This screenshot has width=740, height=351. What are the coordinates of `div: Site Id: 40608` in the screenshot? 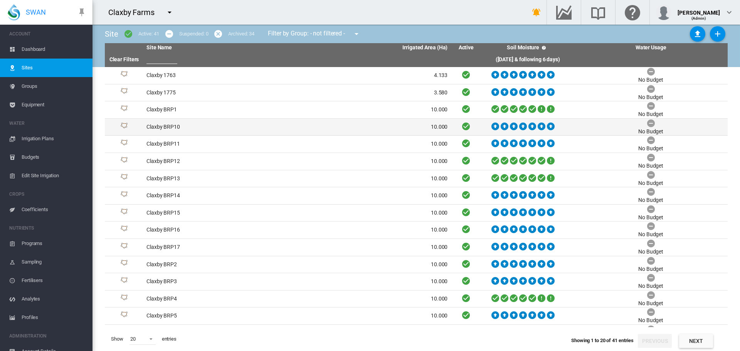 It's located at (124, 161).